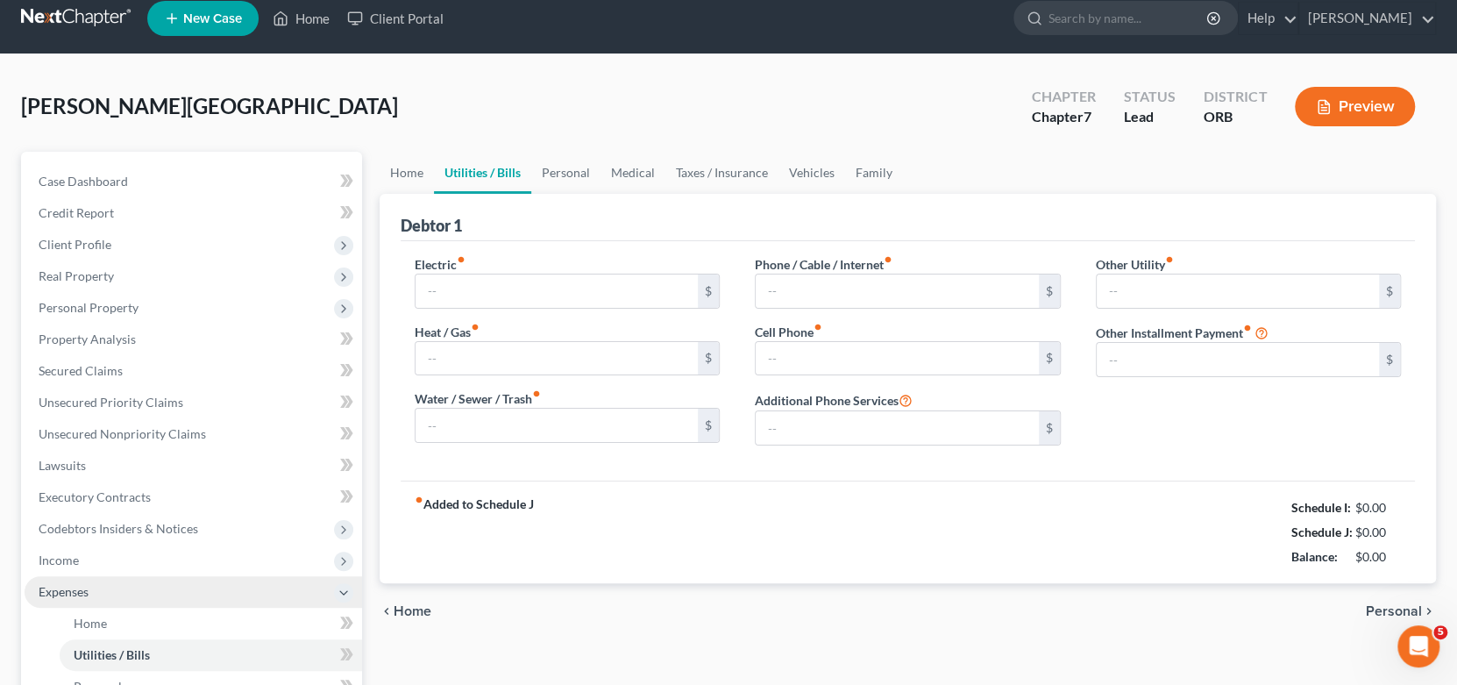 The height and width of the screenshot is (685, 1457). I want to click on i: chevron_right, so click(1429, 611).